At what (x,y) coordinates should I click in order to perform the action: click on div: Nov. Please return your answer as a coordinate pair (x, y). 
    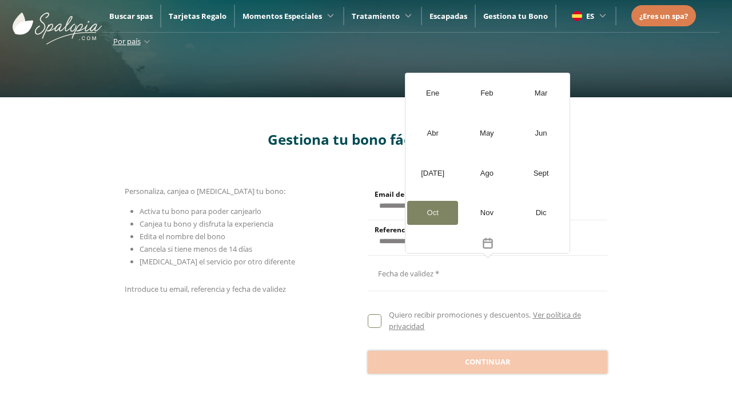
    Looking at the image, I should click on (487, 213).